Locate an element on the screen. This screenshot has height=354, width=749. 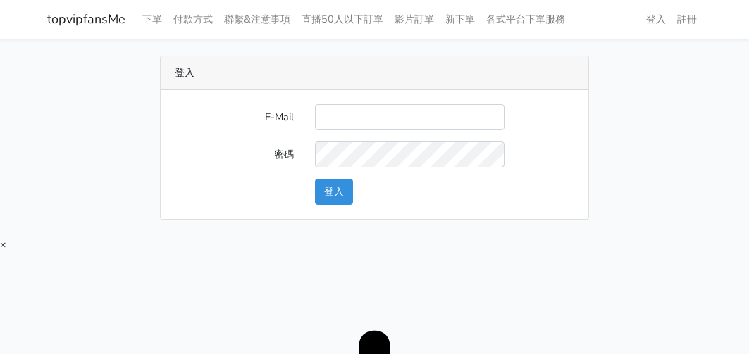
a: 新下單 is located at coordinates (460, 19).